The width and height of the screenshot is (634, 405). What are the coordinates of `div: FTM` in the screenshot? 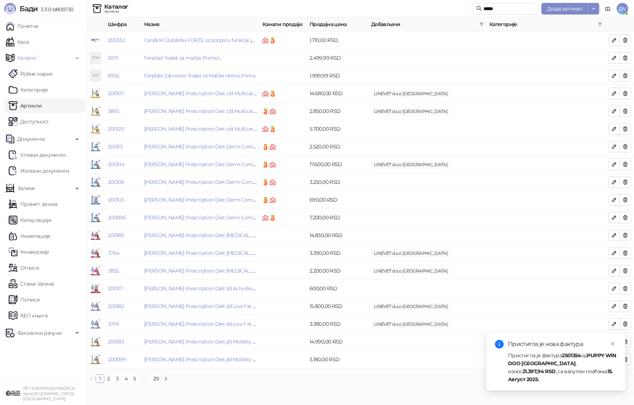 It's located at (96, 58).